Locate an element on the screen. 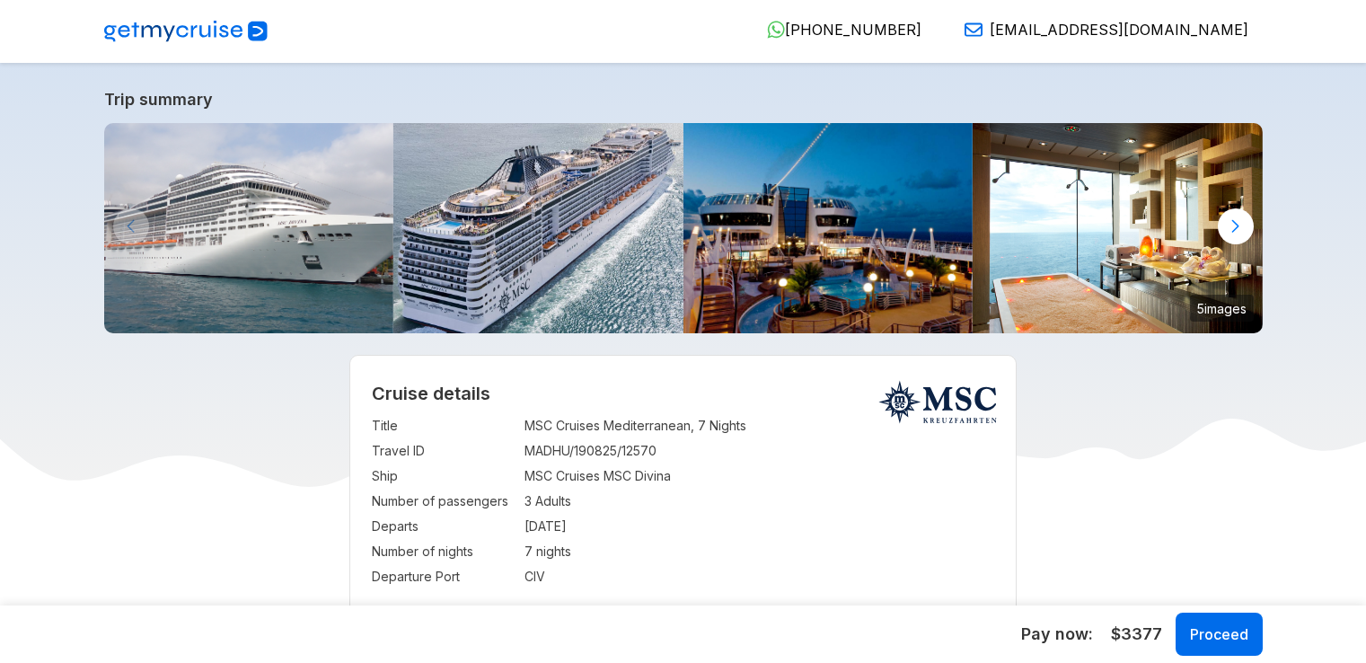 The height and width of the screenshot is (663, 1366). td: 7 nights is located at coordinates (759, 551).